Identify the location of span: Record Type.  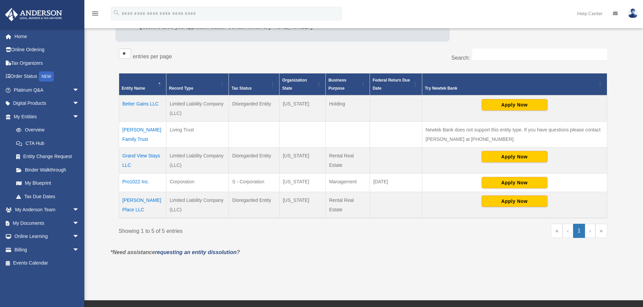
(181, 88).